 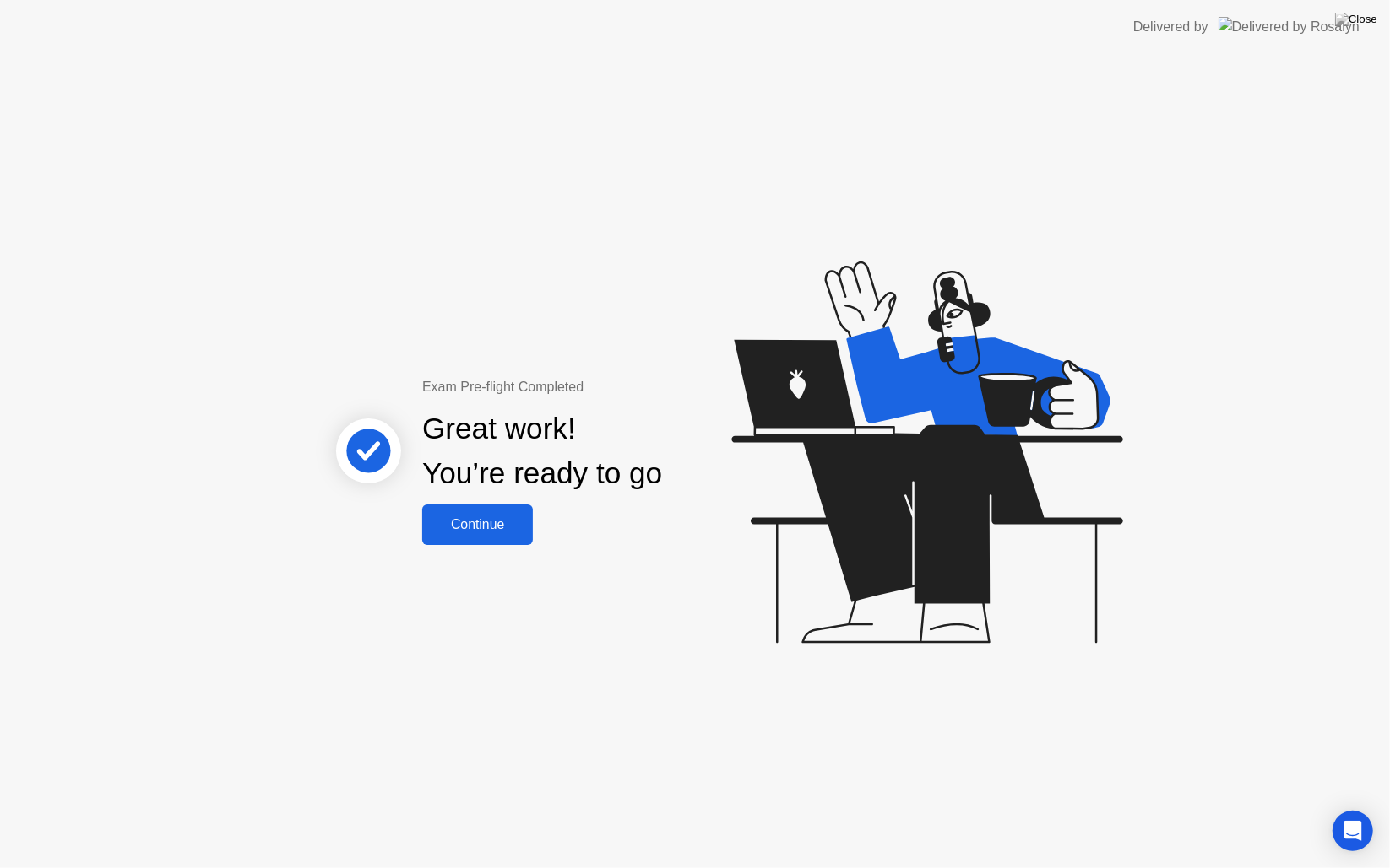 What do you see at coordinates (596, 387) in the screenshot?
I see `div: Exam Pre-flight Completed` at bounding box center [596, 387].